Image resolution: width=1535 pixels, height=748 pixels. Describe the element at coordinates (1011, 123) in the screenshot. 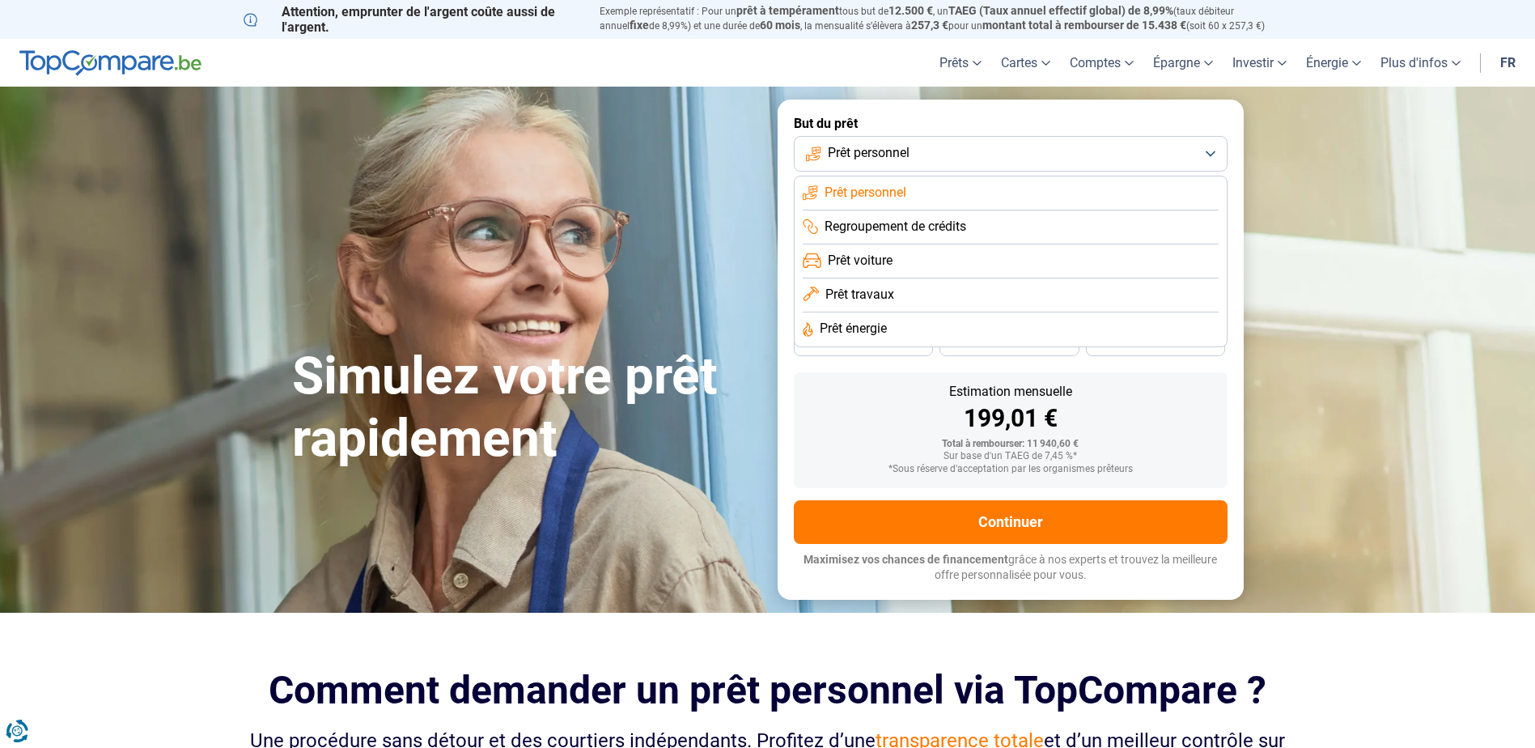

I see `label: But du prêt` at that location.